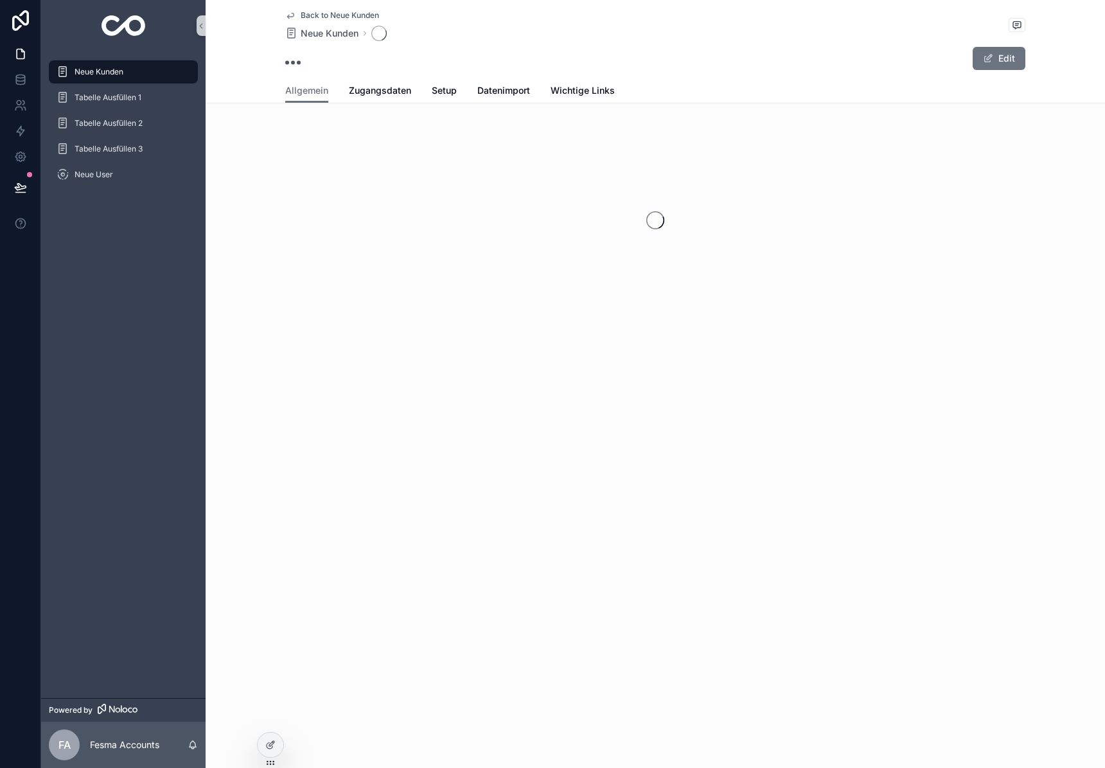 This screenshot has height=768, width=1105. I want to click on span: Tabelle Ausfüllen 1, so click(108, 98).